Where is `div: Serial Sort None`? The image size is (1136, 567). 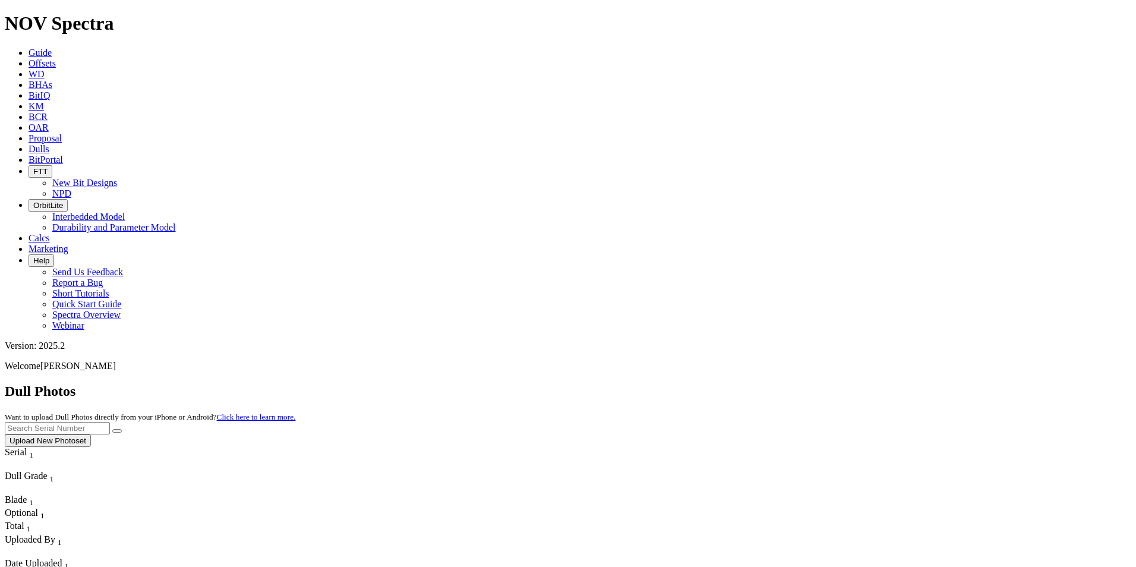
div: Serial Sort None is located at coordinates (30, 453).